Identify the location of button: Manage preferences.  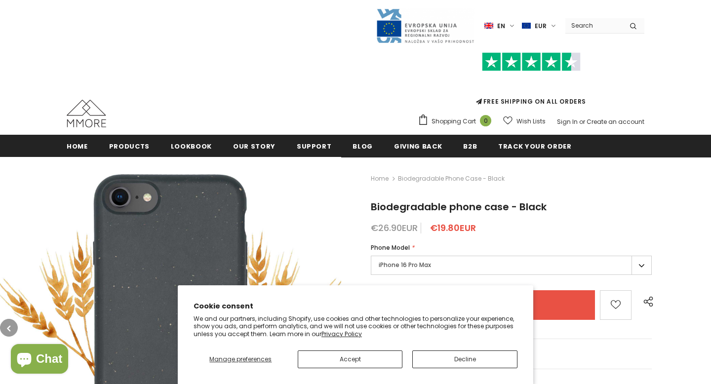
(240, 359).